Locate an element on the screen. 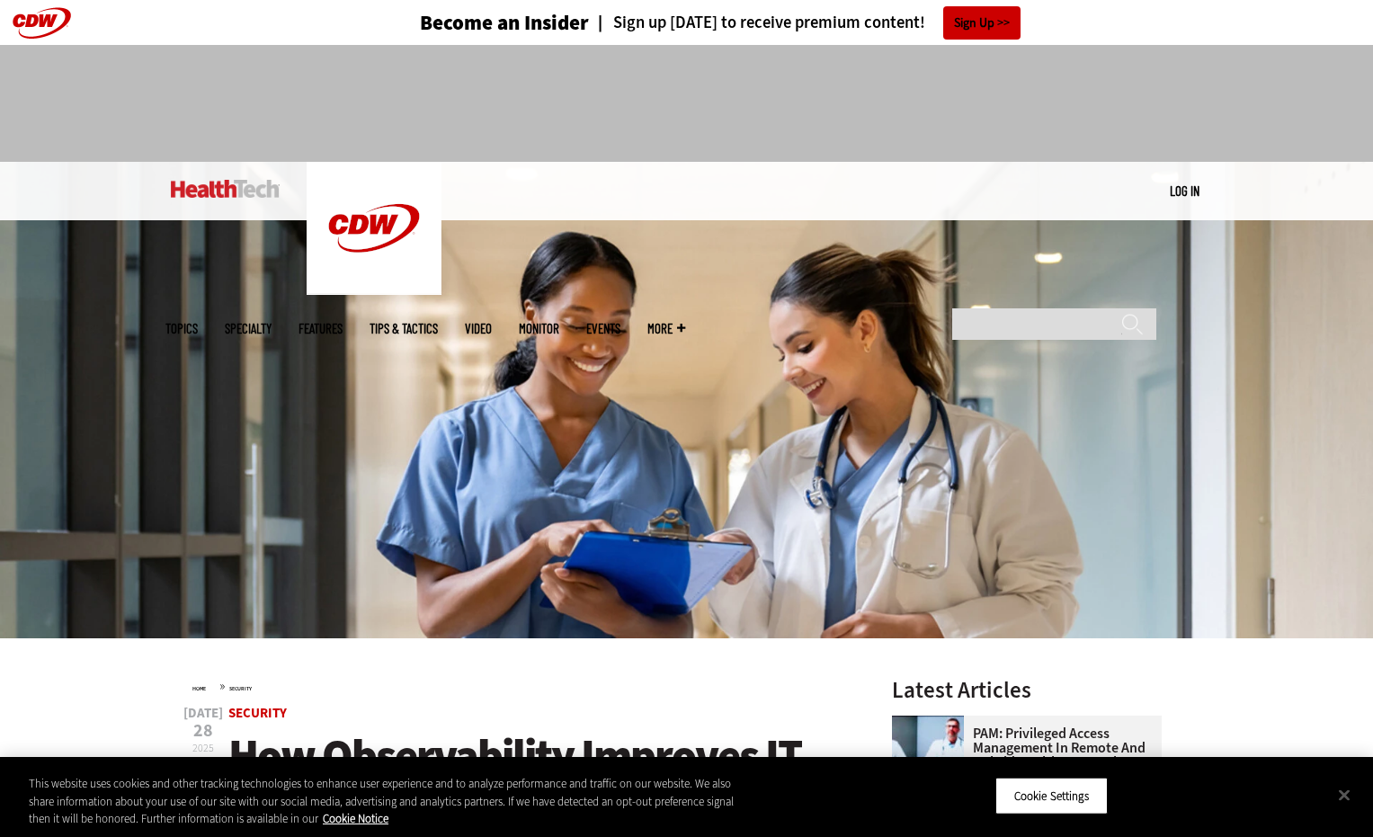 This screenshot has height=837, width=1373. a: Log in is located at coordinates (1185, 191).